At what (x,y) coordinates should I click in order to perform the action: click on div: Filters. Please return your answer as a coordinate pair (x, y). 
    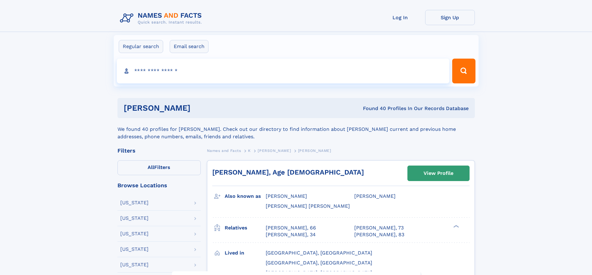
    Looking at the image, I should click on (159, 151).